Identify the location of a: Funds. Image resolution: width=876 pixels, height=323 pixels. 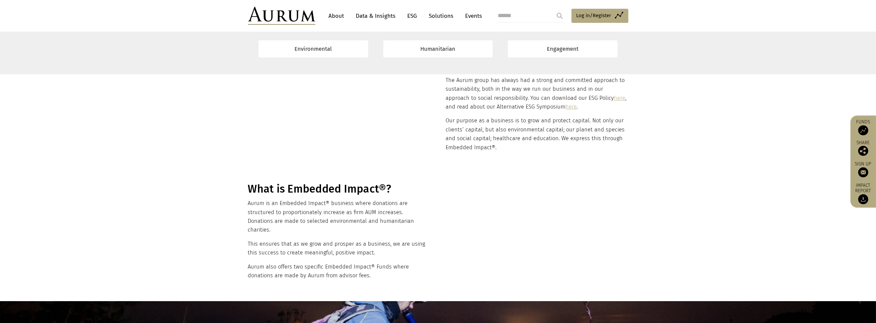
(863, 127).